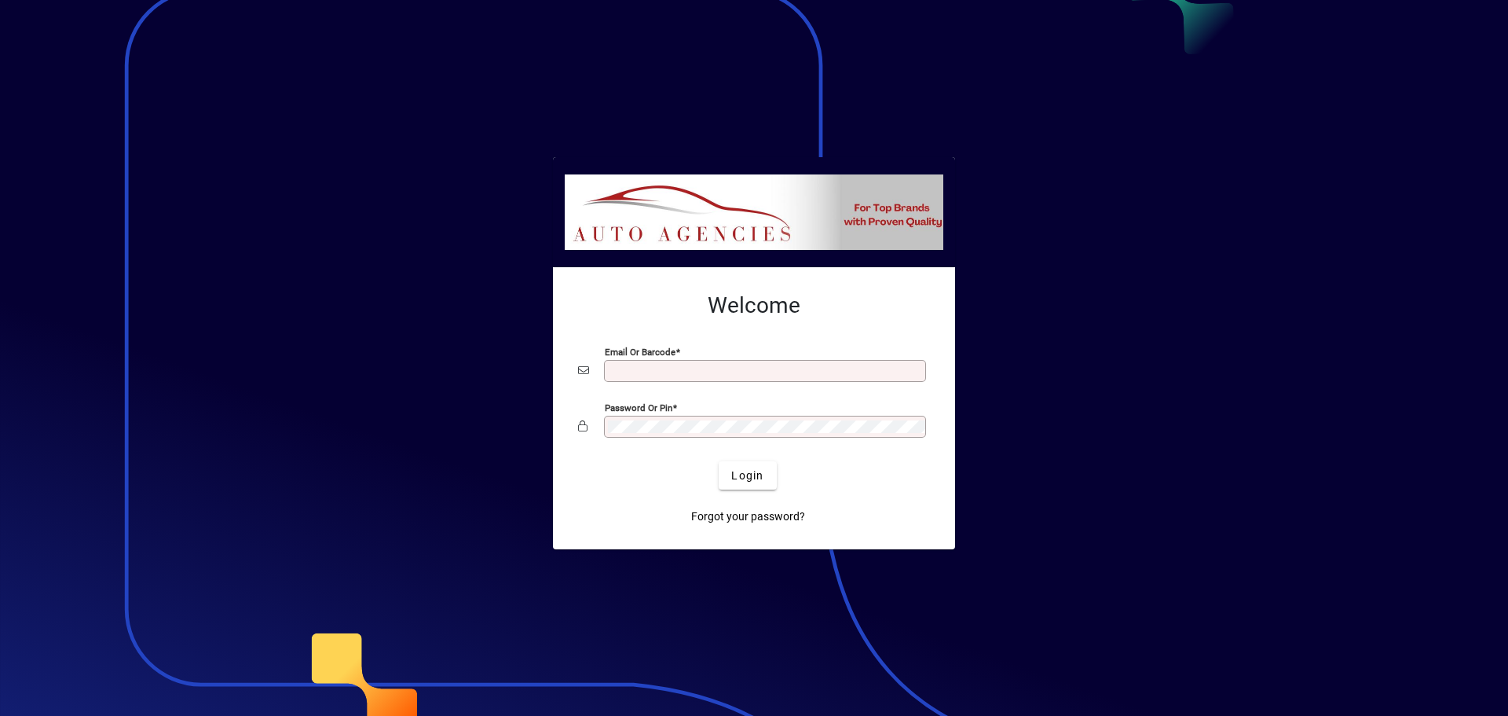  What do you see at coordinates (747, 475) in the screenshot?
I see `button: Login` at bounding box center [747, 475].